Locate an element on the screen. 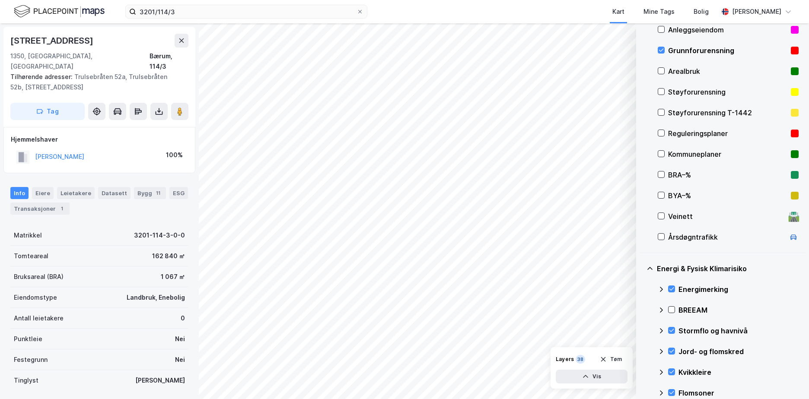  div: Bærum, 114/3 is located at coordinates (169, 61).